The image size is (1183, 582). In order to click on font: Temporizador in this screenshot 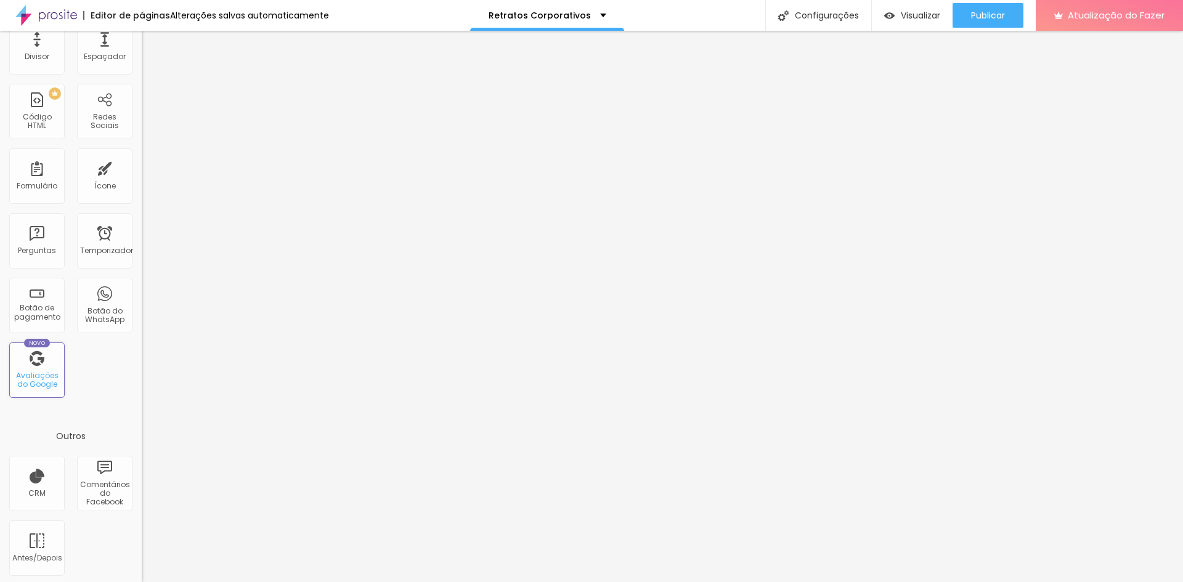, I will do `click(107, 250)`.